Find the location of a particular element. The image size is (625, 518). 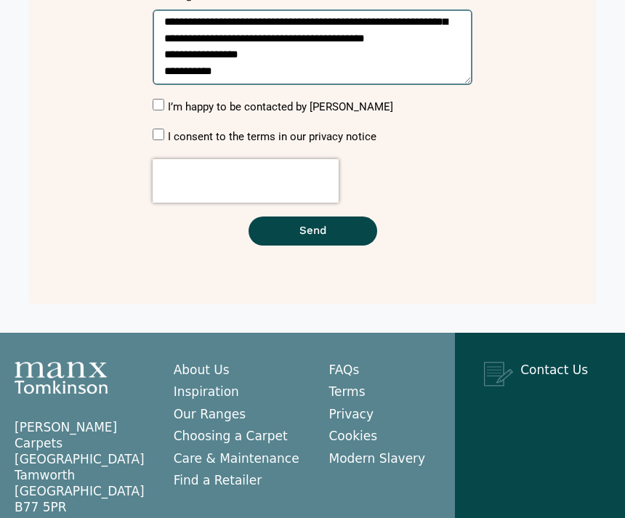

a: Contact Us is located at coordinates (554, 371).